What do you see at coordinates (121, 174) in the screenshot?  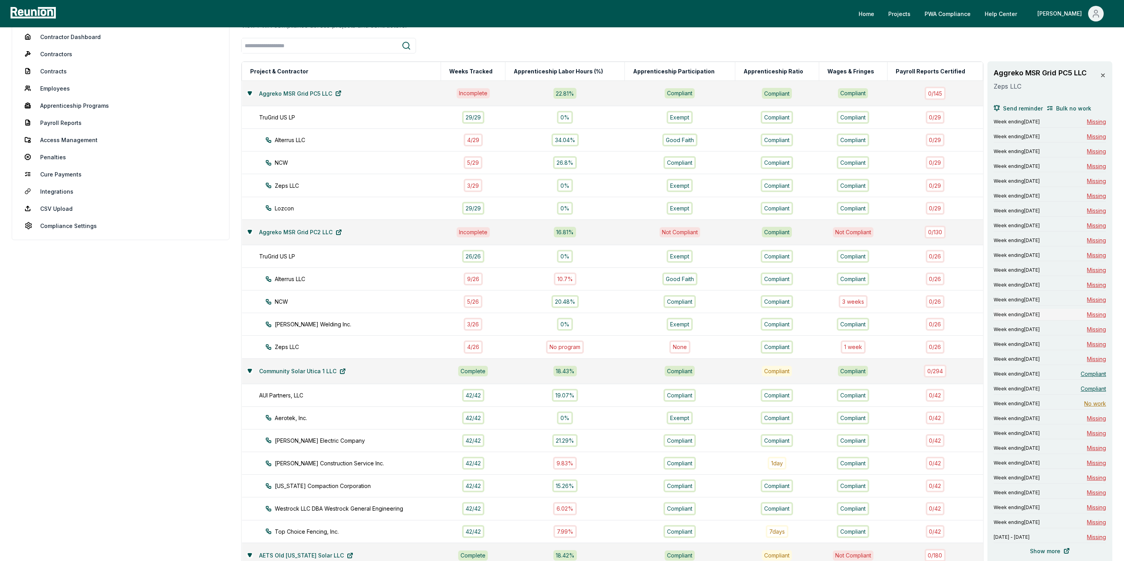 I see `a: Cure Payments` at bounding box center [121, 174].